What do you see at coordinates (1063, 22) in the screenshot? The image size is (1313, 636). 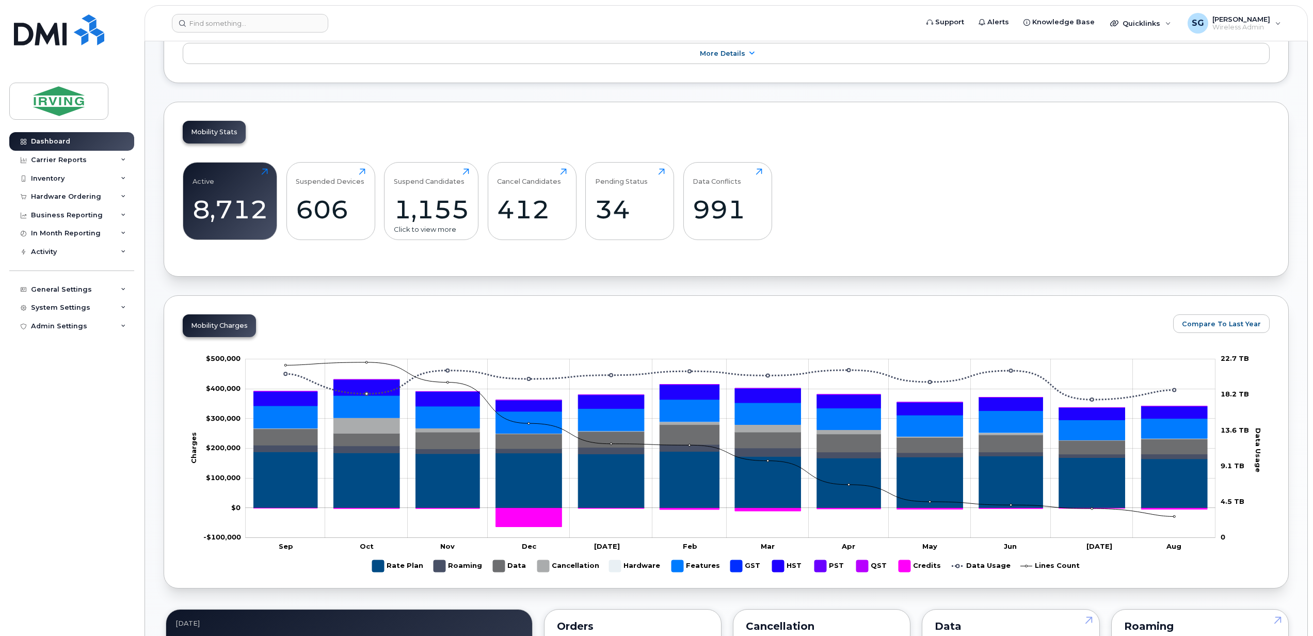 I see `span: Knowledge Base` at bounding box center [1063, 22].